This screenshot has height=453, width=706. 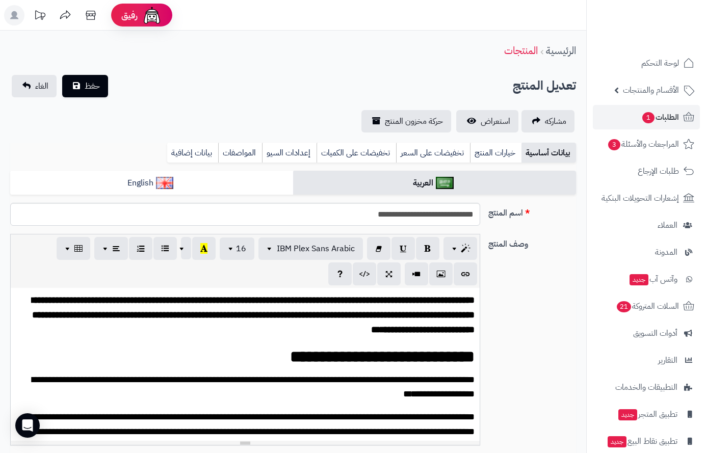 What do you see at coordinates (668, 361) in the screenshot?
I see `span: التقارير` at bounding box center [668, 361].